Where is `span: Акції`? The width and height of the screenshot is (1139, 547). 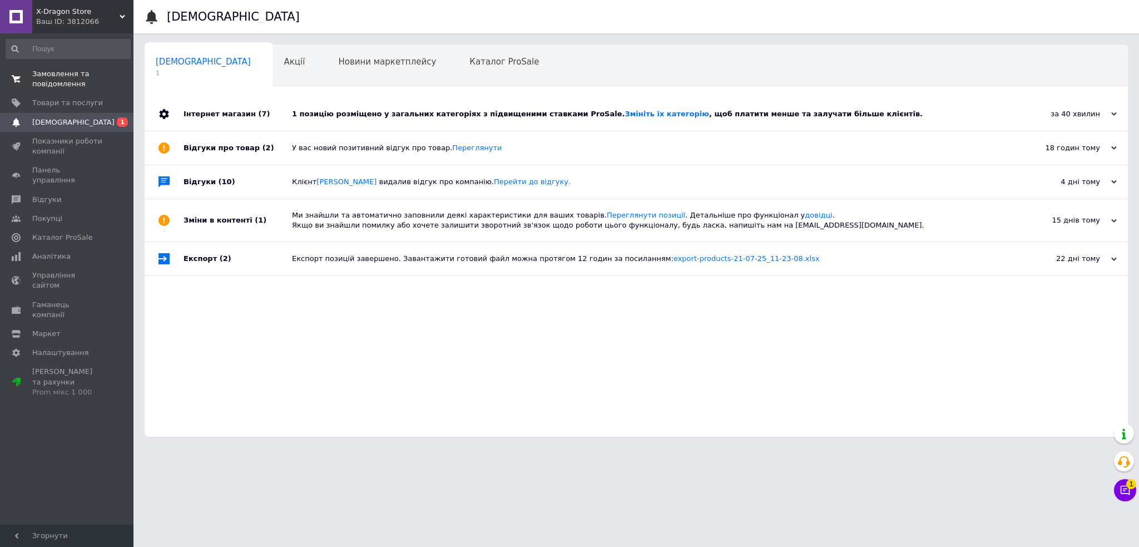
span: Акції is located at coordinates (295, 62).